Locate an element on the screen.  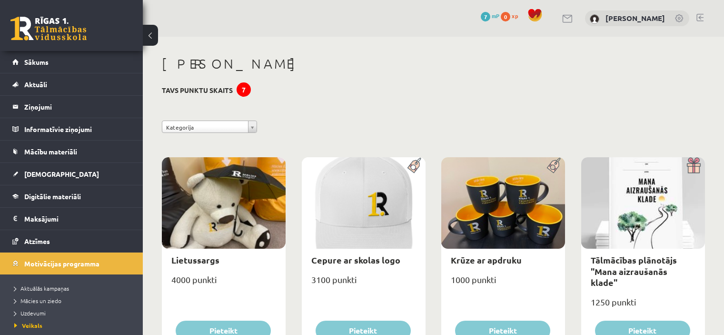
a: Ziņojumi is located at coordinates (71, 107).